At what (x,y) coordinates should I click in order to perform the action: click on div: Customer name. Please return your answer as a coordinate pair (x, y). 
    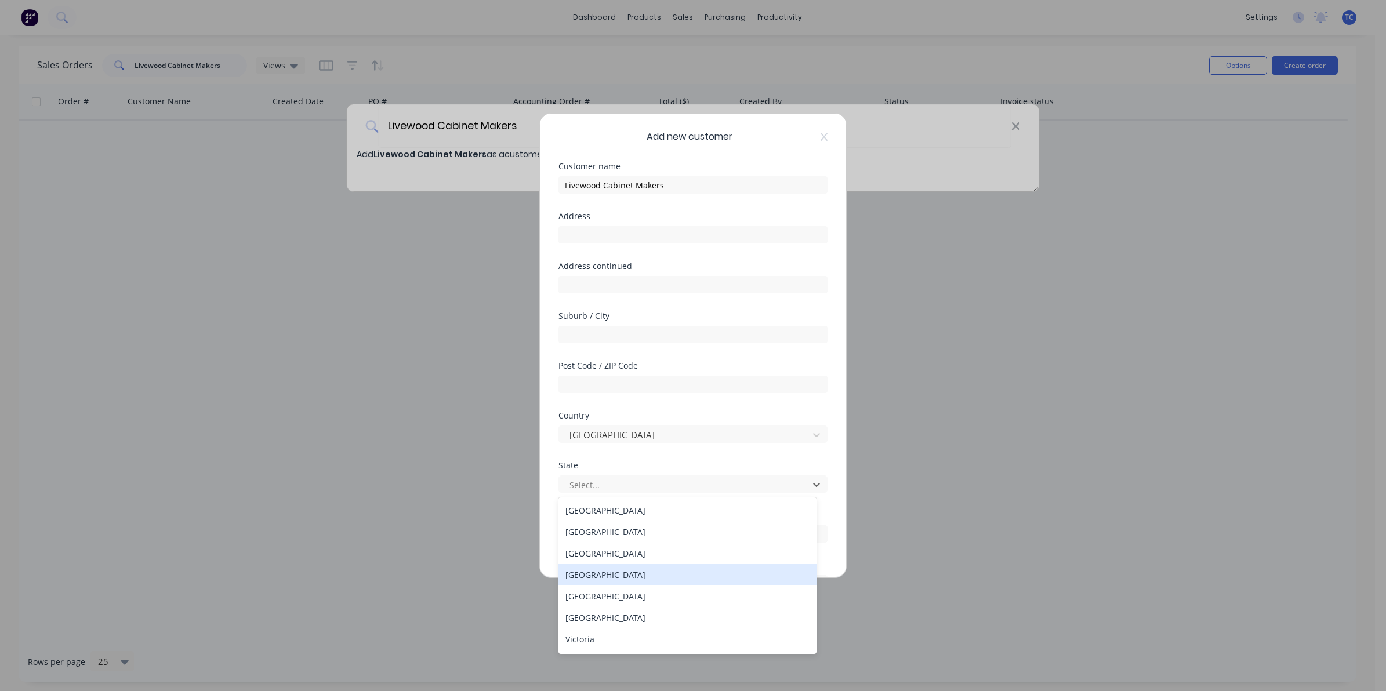
    Looking at the image, I should click on (693, 166).